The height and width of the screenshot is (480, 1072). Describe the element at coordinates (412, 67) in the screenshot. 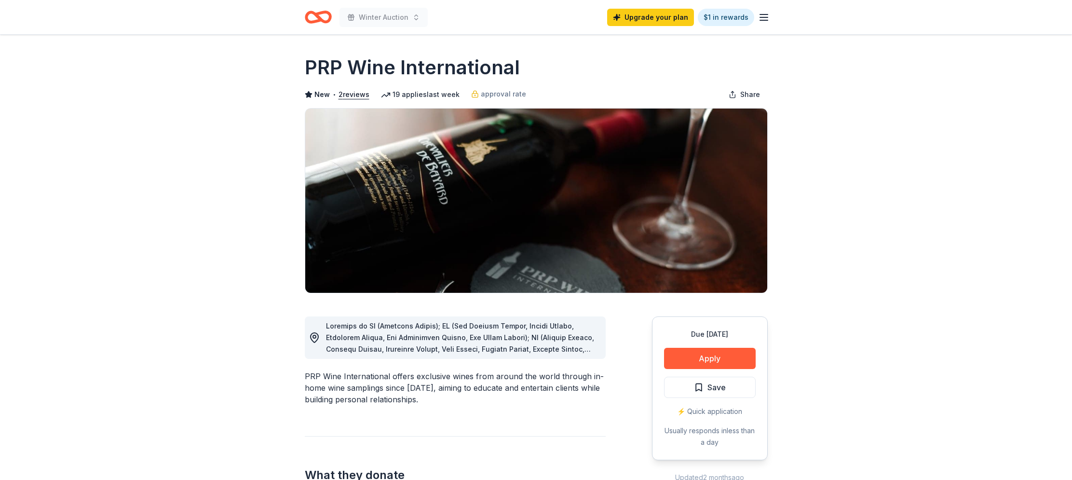

I see `h1: PRP Wine International` at that location.